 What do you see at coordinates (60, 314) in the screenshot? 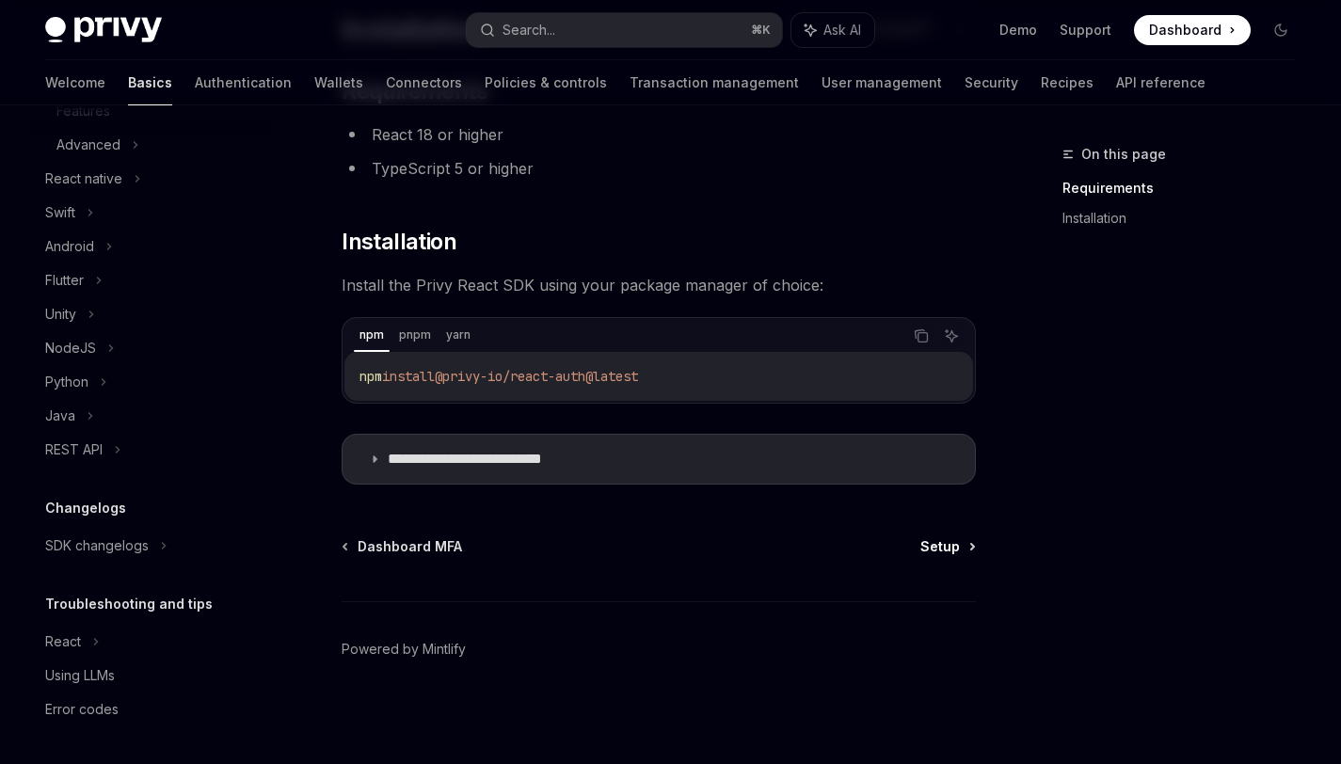
I see `div: Unity` at bounding box center [60, 314].